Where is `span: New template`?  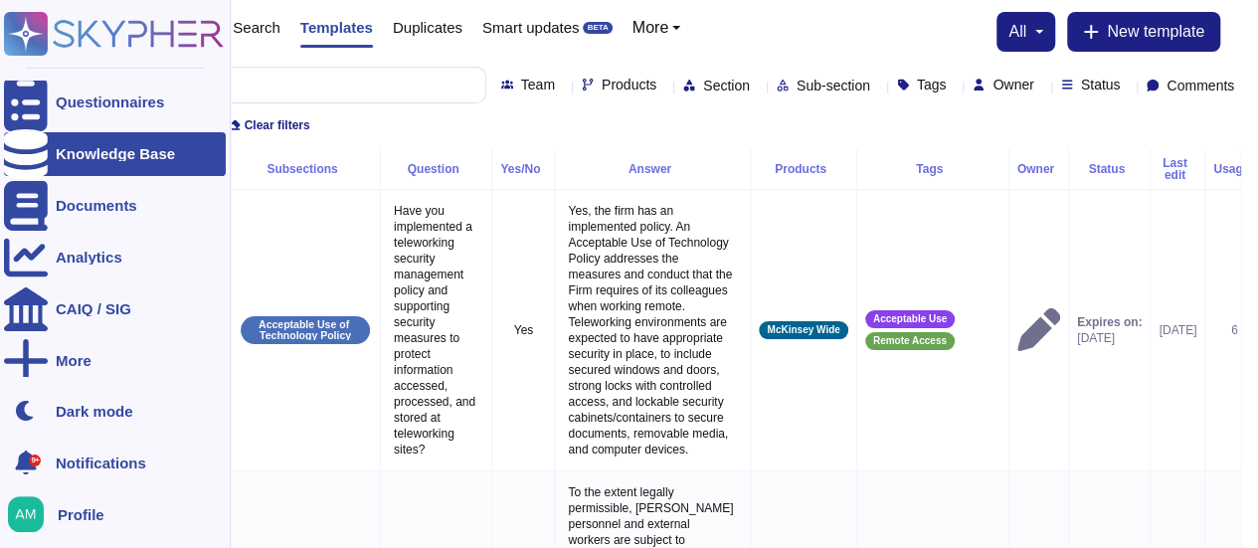
span: New template is located at coordinates (1156, 32).